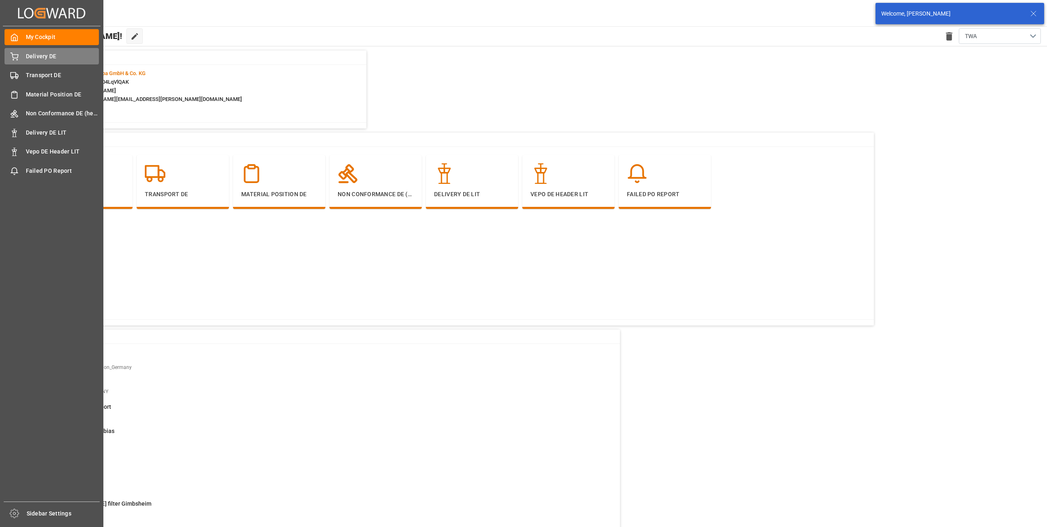  What do you see at coordinates (62, 113) in the screenshot?
I see `span: Non Conformance DE (header)` at bounding box center [62, 113].